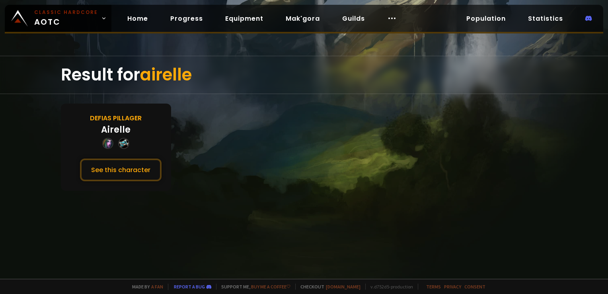 The height and width of the screenshot is (294, 608). Describe the element at coordinates (138, 18) in the screenshot. I see `a: Home` at that location.